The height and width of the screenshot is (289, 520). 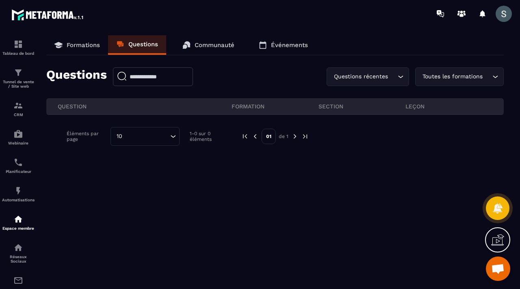 What do you see at coordinates (449, 106) in the screenshot?
I see `p: leçon` at bounding box center [449, 106].